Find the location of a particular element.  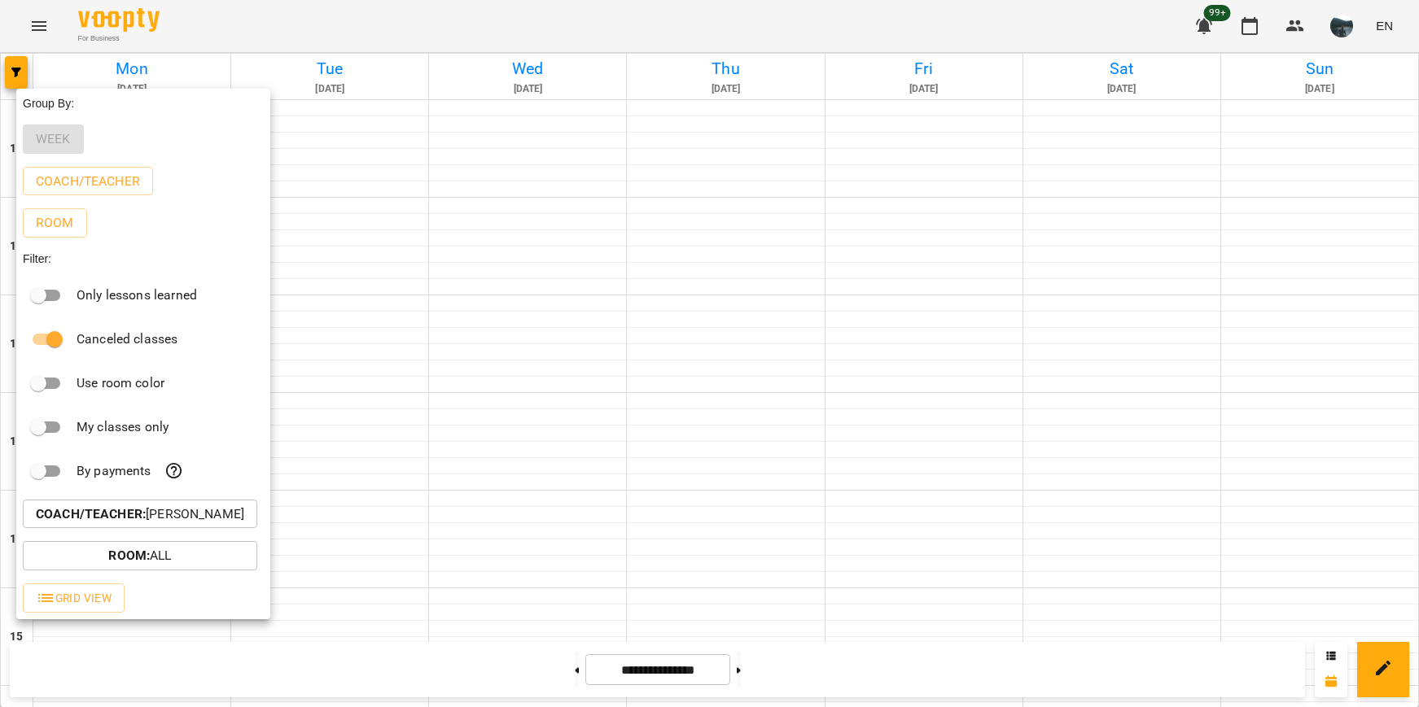

p: Room is located at coordinates (55, 223).